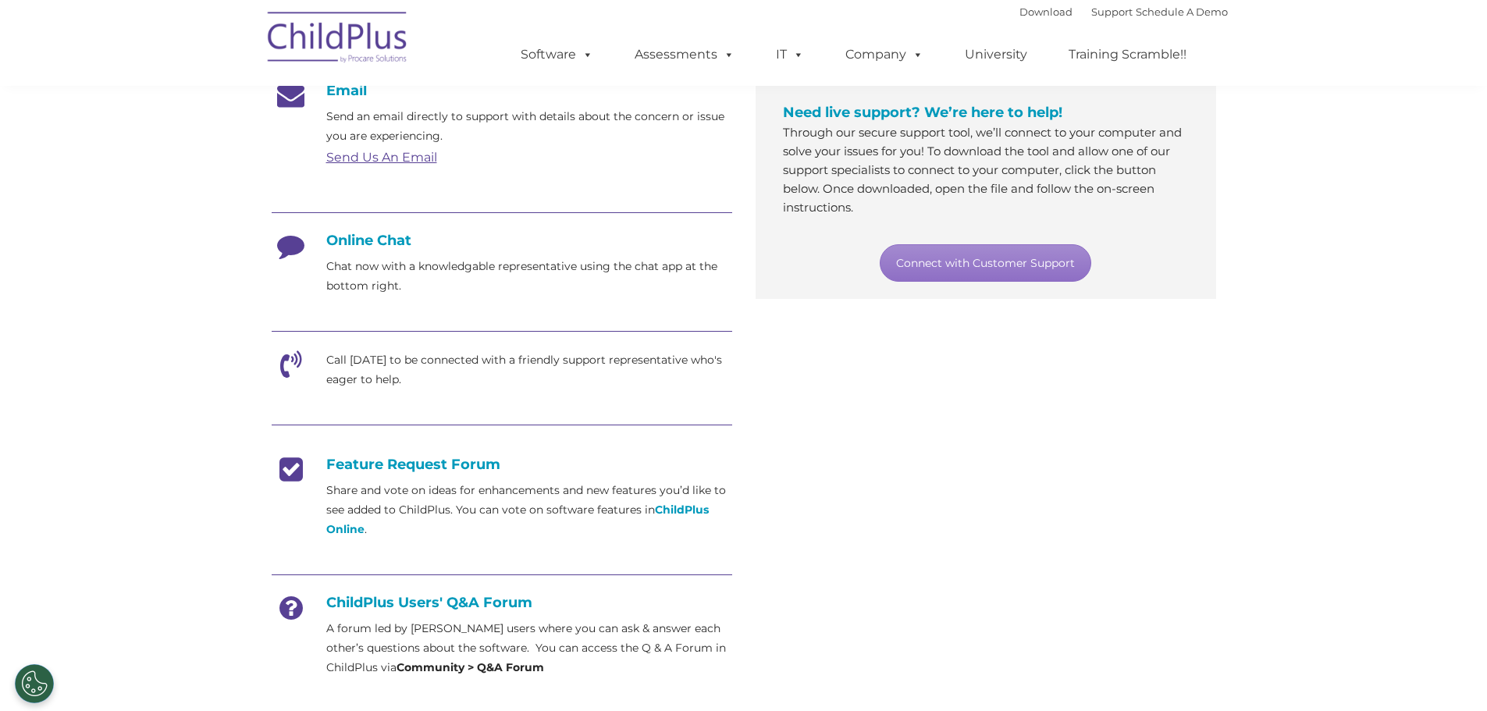 The image size is (1487, 711). What do you see at coordinates (338, 40) in the screenshot?
I see `img: ChildPlus by Procare Solutions` at bounding box center [338, 40].